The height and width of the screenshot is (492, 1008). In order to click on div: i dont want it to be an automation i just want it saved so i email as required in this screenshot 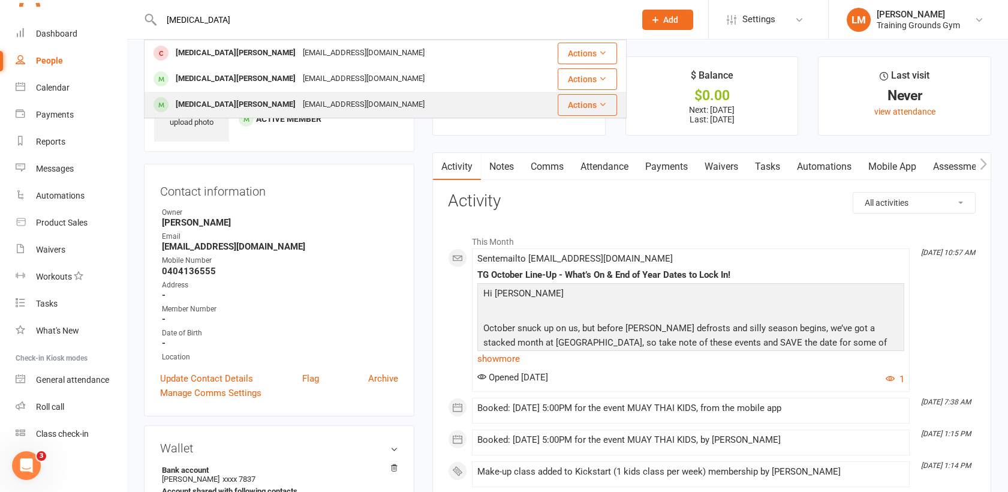, I will do `click(137, 129)`.